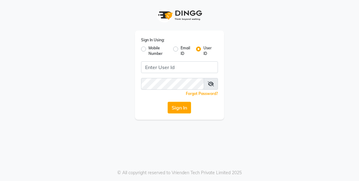  Describe the element at coordinates (208, 51) in the screenshot. I see `label: User ID` at that location.